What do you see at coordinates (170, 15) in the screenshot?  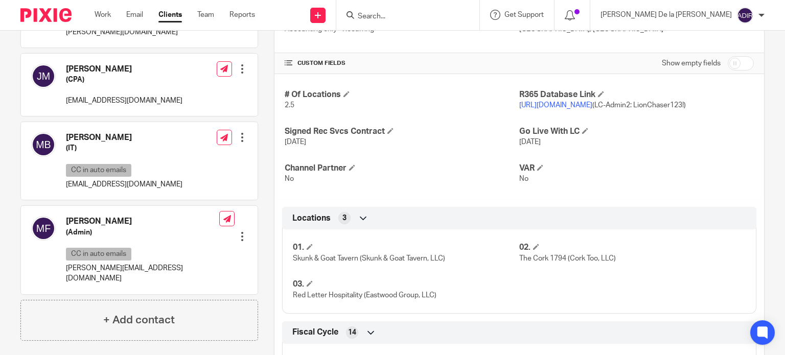 I see `a: Clients` at bounding box center [170, 15].